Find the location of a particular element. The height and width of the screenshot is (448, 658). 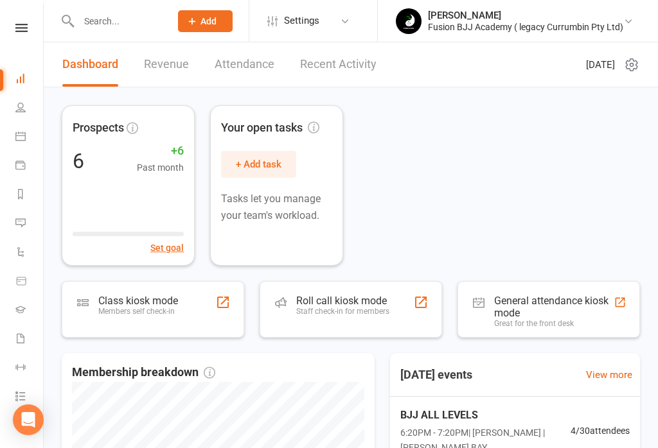

div: Great for the front desk is located at coordinates (554, 324).